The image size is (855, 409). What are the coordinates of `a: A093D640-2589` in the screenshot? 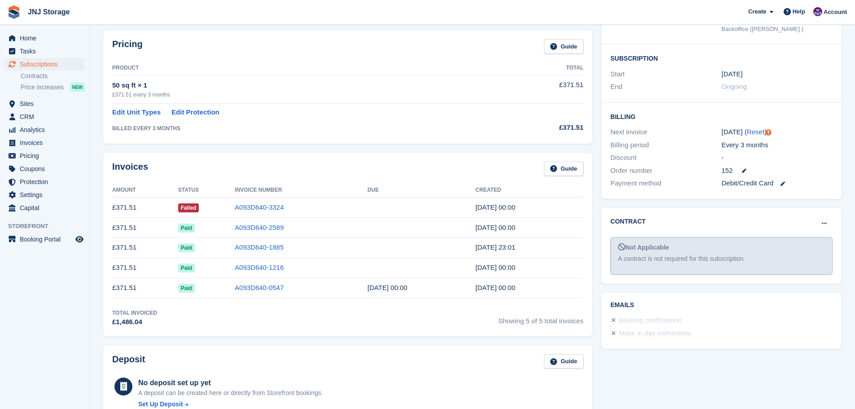 It's located at (259, 227).